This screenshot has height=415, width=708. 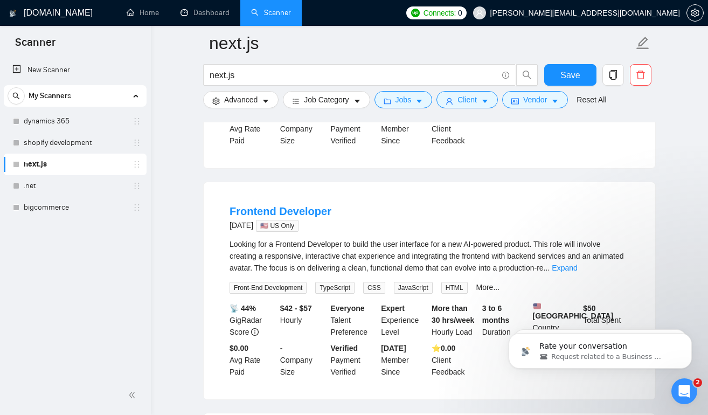 I want to click on a: Reset All, so click(x=591, y=100).